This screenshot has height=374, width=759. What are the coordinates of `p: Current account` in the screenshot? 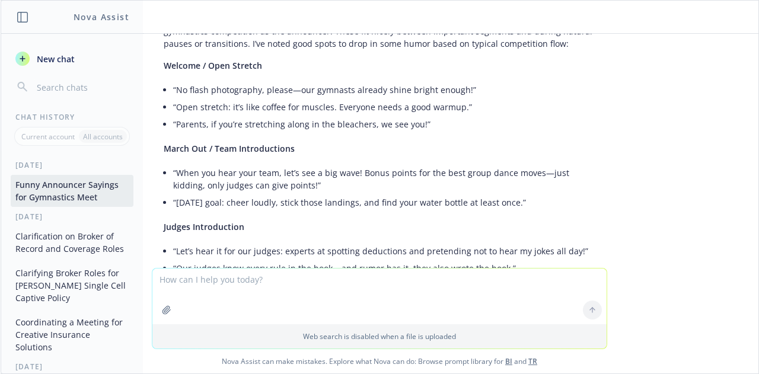 It's located at (48, 136).